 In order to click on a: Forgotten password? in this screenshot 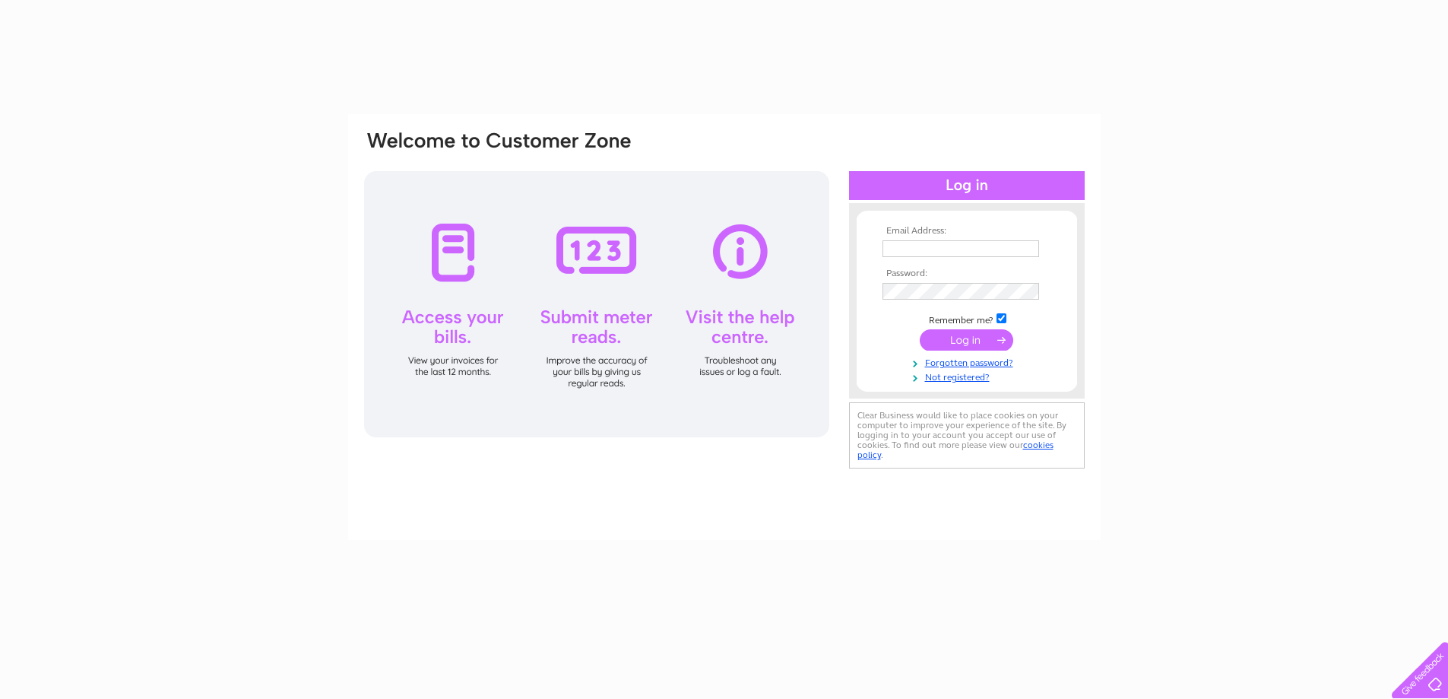, I will do `click(969, 361)`.